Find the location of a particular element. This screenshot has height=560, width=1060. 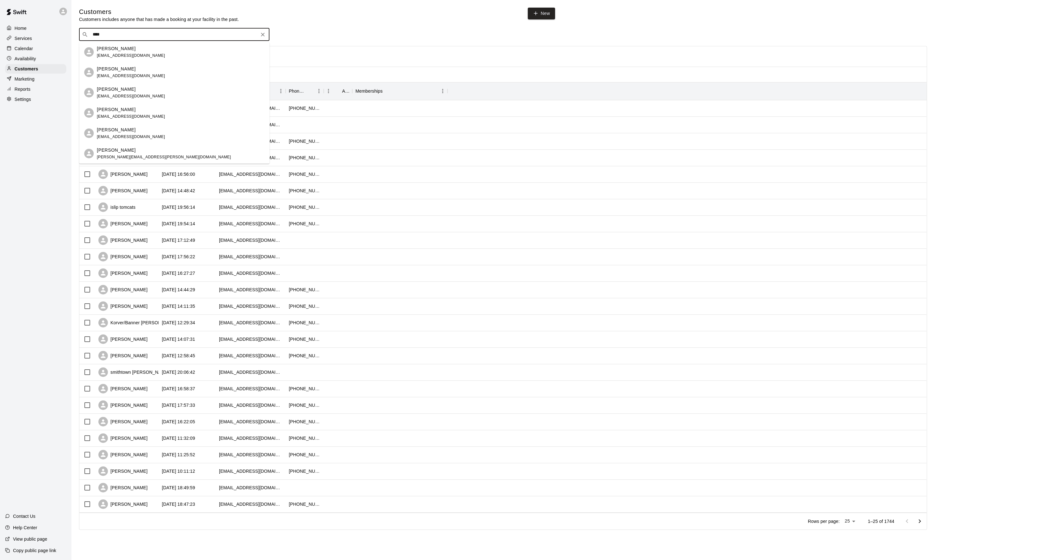

div: cawley33@hotmail.com is located at coordinates (251, 191).